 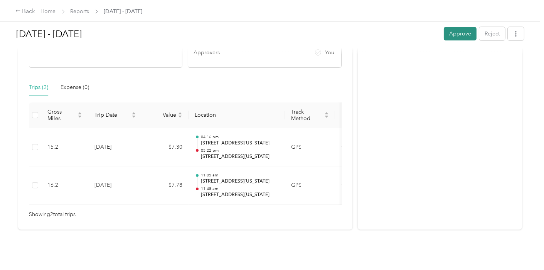 I want to click on td: 16.2, so click(x=65, y=186).